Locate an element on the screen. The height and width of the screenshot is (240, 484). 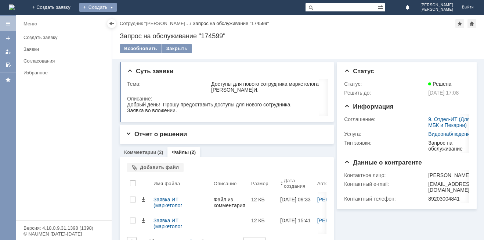
div: Создать is located at coordinates (98, 7).